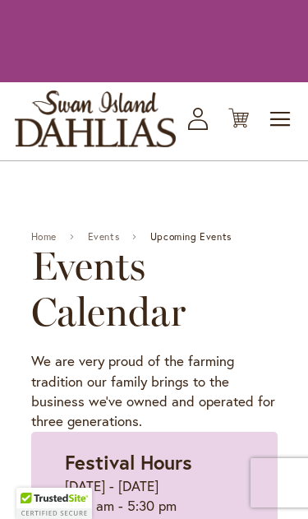 The height and width of the screenshot is (519, 308). What do you see at coordinates (104, 237) in the screenshot?
I see `a: Events` at bounding box center [104, 237].